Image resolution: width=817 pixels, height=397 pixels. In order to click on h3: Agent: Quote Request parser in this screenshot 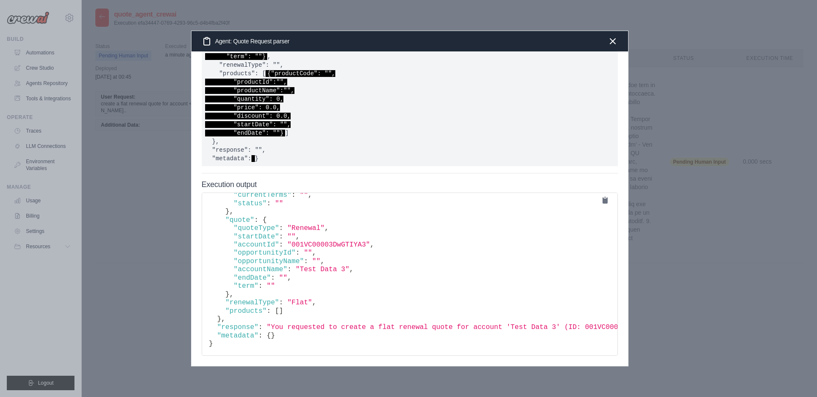, I will do `click(245, 41)`.